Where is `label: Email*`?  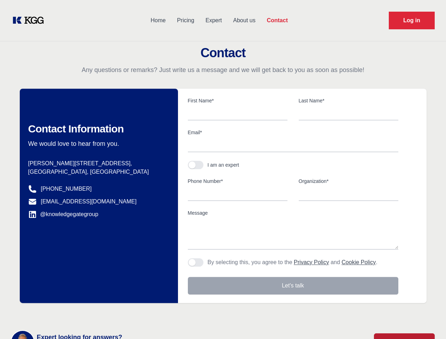 label: Email* is located at coordinates (293, 133).